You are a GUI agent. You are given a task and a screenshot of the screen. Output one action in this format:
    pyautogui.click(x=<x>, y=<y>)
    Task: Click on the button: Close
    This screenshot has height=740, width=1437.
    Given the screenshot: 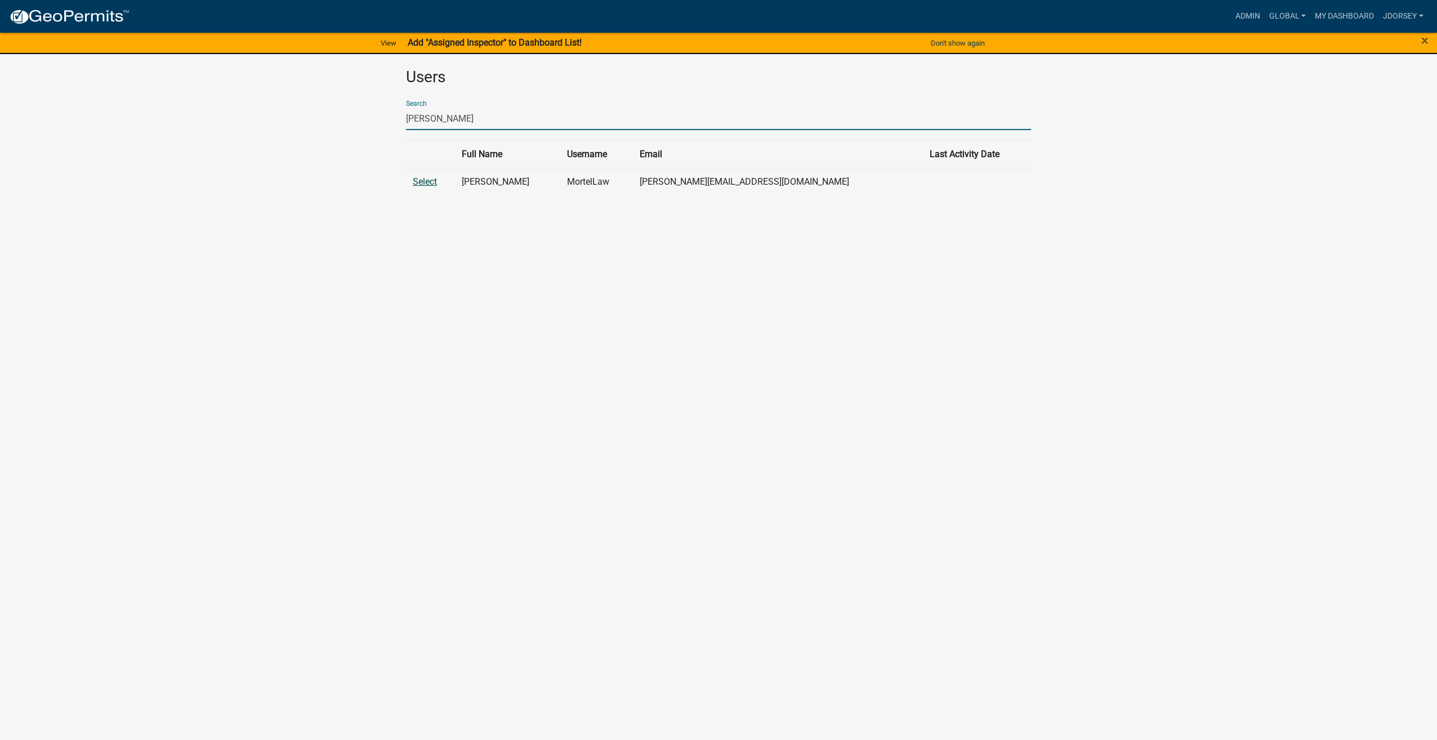 What is the action you would take?
    pyautogui.click(x=1424, y=41)
    